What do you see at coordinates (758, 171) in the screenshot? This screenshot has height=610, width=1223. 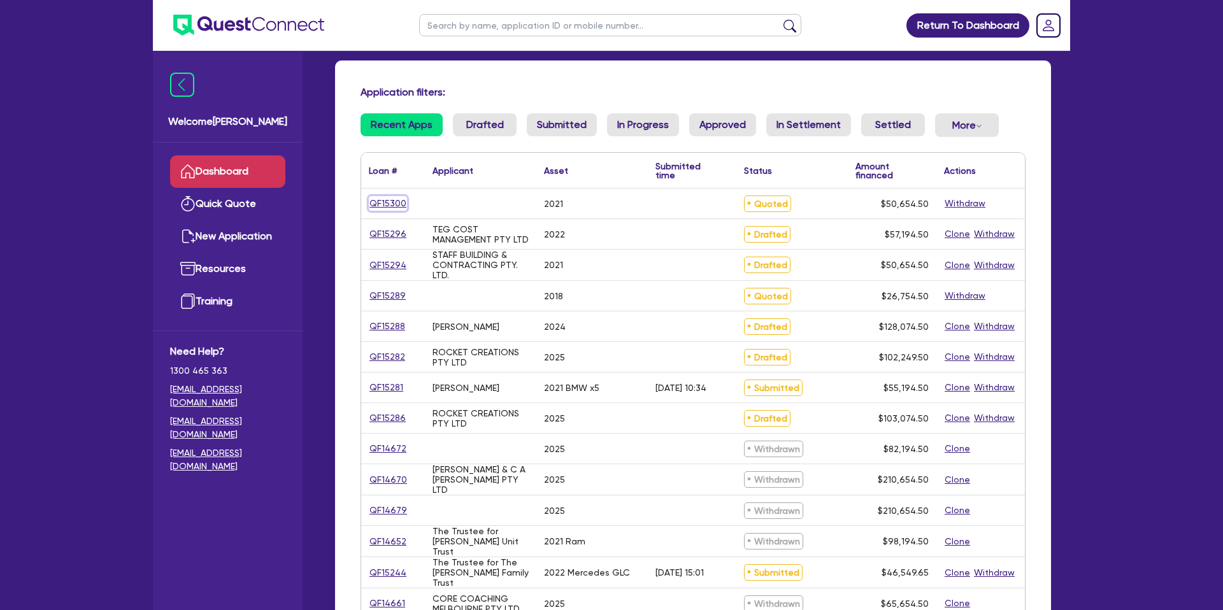 I see `div: Status` at bounding box center [758, 171].